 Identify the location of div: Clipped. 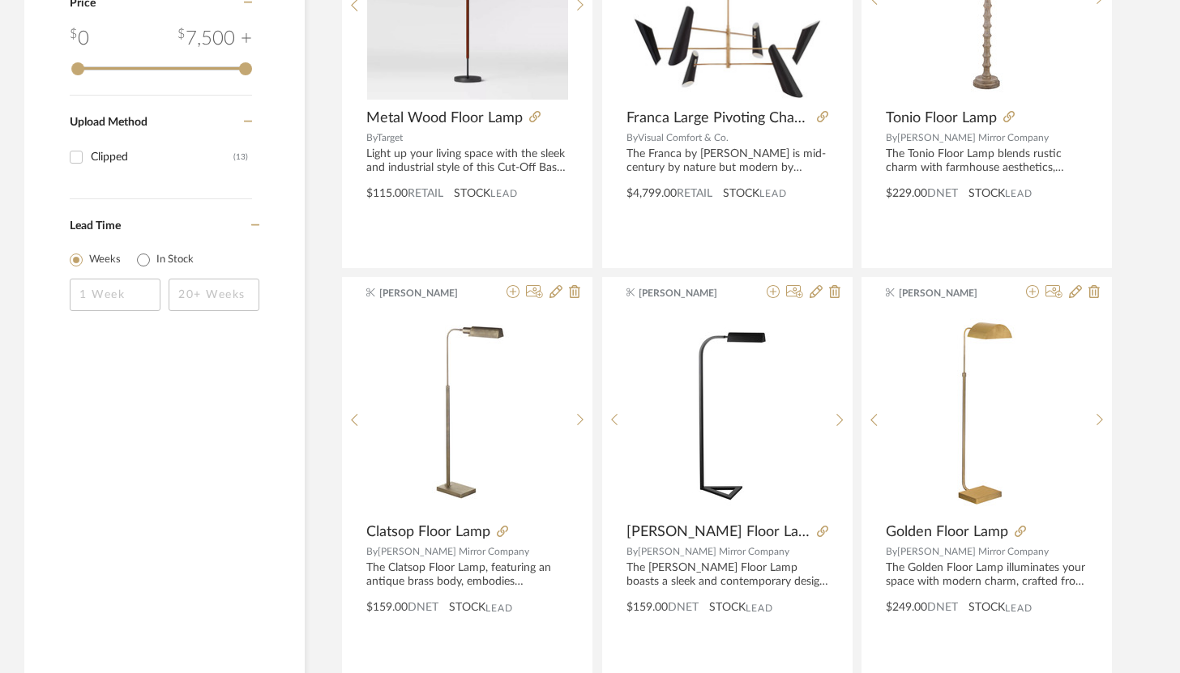
(162, 157).